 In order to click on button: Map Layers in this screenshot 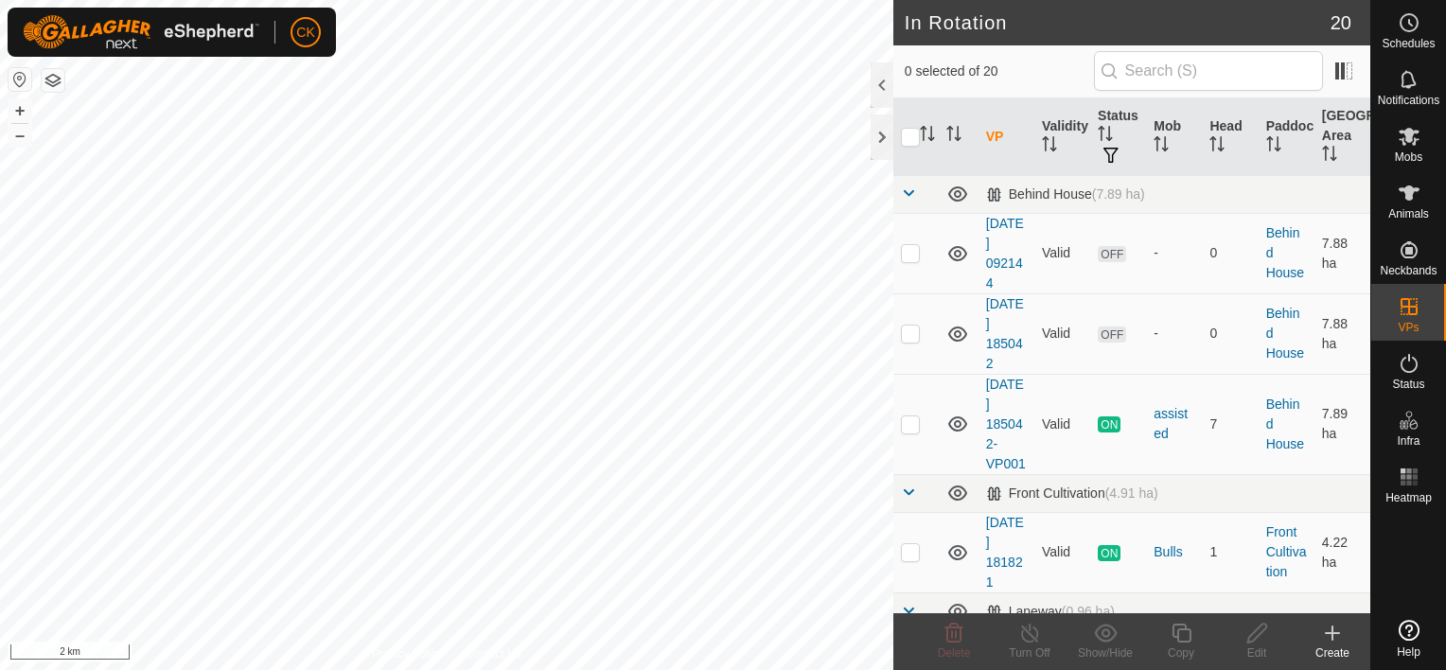, I will do `click(53, 80)`.